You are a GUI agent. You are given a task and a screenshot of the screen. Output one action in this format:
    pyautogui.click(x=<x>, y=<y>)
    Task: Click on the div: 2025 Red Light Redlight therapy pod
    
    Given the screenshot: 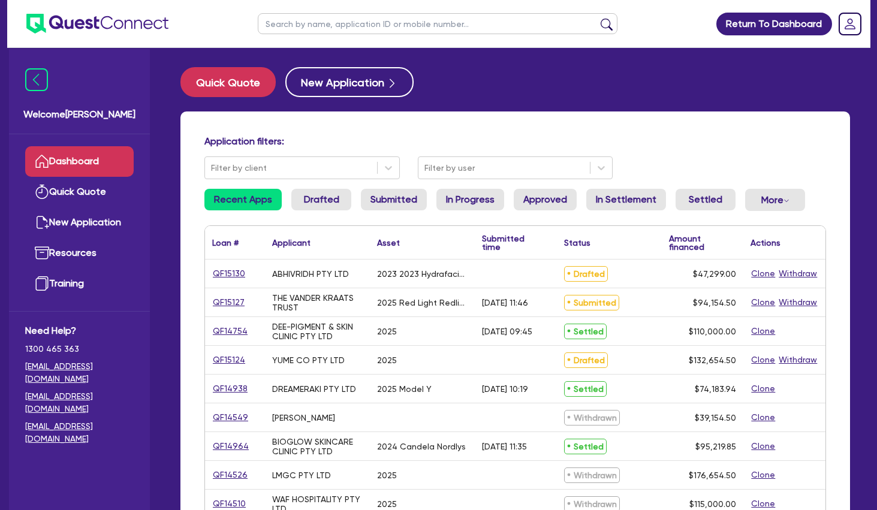 What is the action you would take?
    pyautogui.click(x=422, y=303)
    